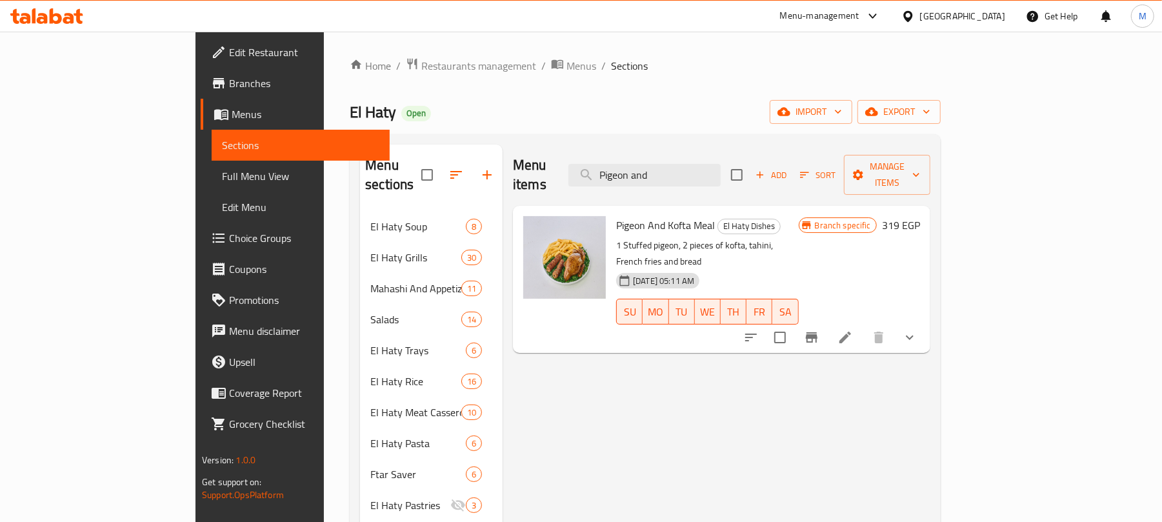  Describe the element at coordinates (418, 350) in the screenshot. I see `div: El Haty Trays` at that location.